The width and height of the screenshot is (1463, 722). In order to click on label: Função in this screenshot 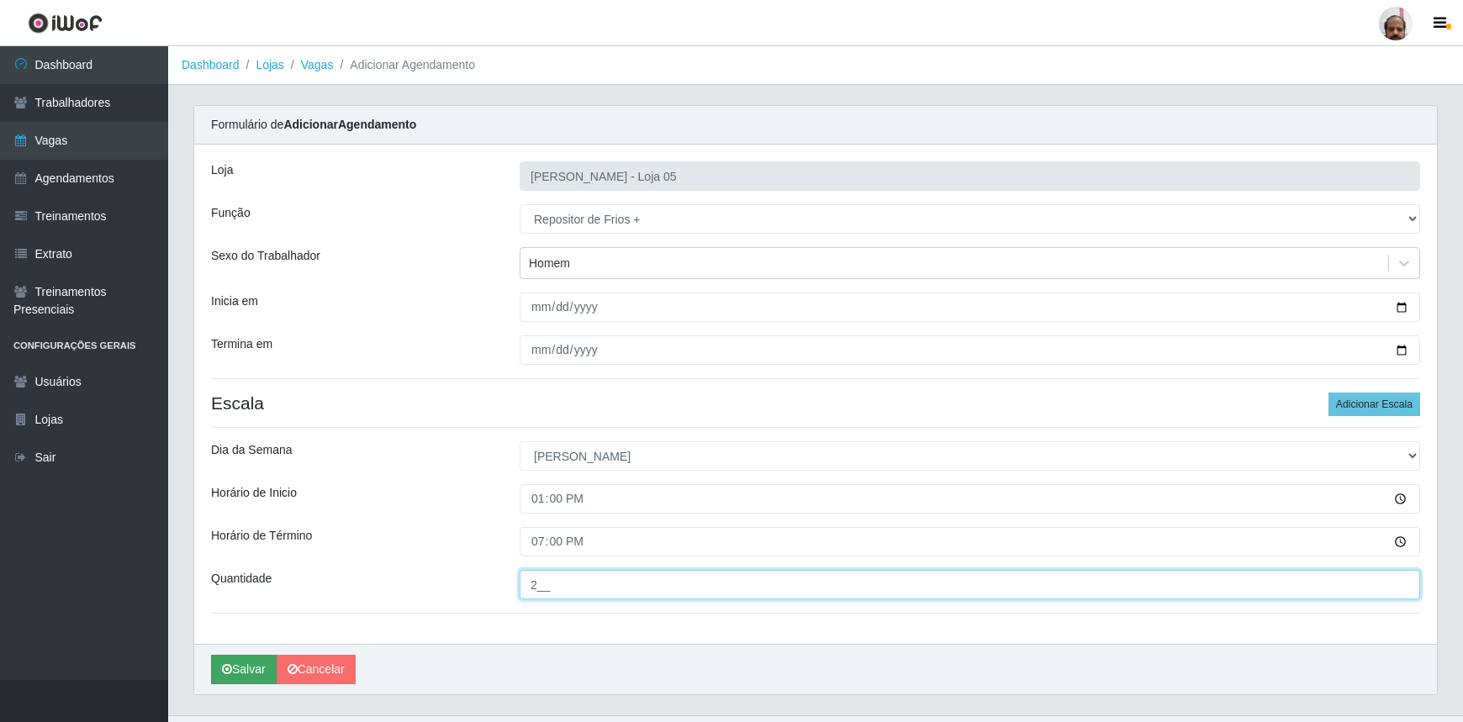, I will do `click(230, 213)`.